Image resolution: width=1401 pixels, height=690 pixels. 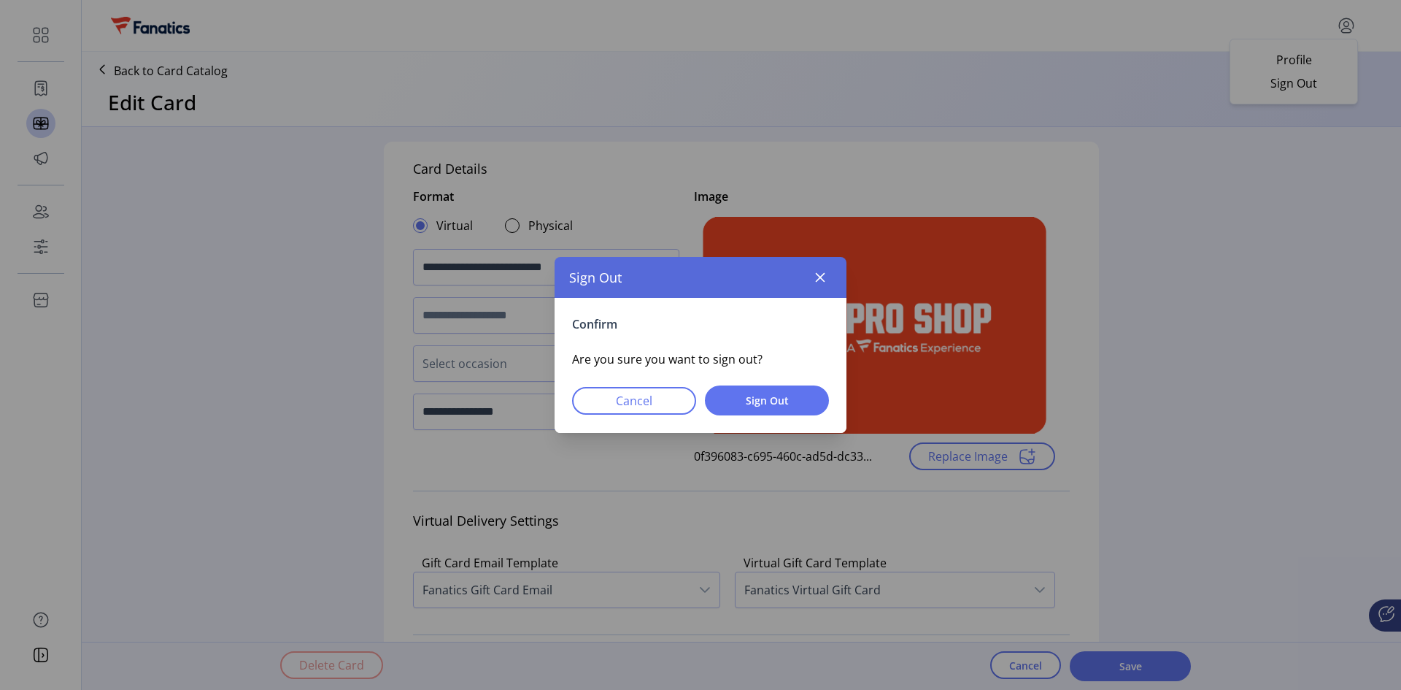 What do you see at coordinates (634, 401) in the screenshot?
I see `button: Cancel` at bounding box center [634, 401].